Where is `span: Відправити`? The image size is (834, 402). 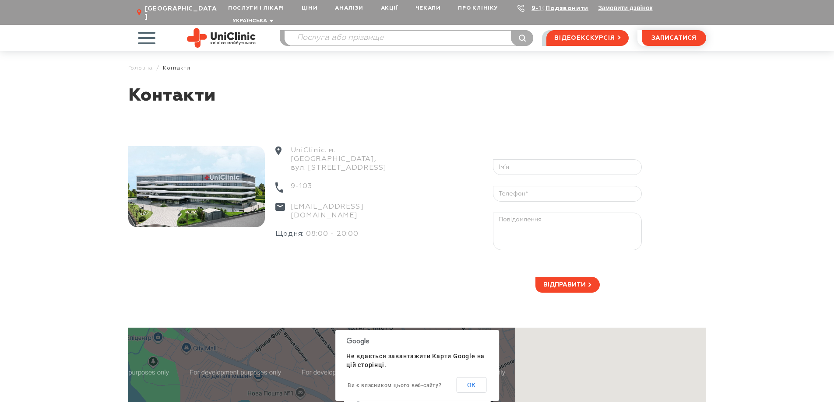
span: Відправити is located at coordinates (564, 285).